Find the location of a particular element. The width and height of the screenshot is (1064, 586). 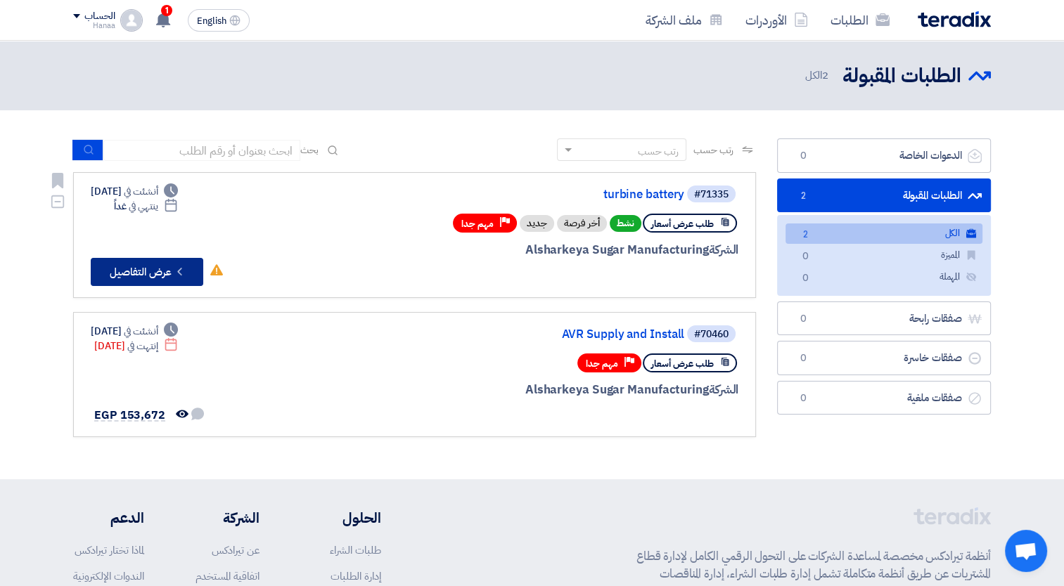

a: الندوات الإلكترونية is located at coordinates (108, 576).